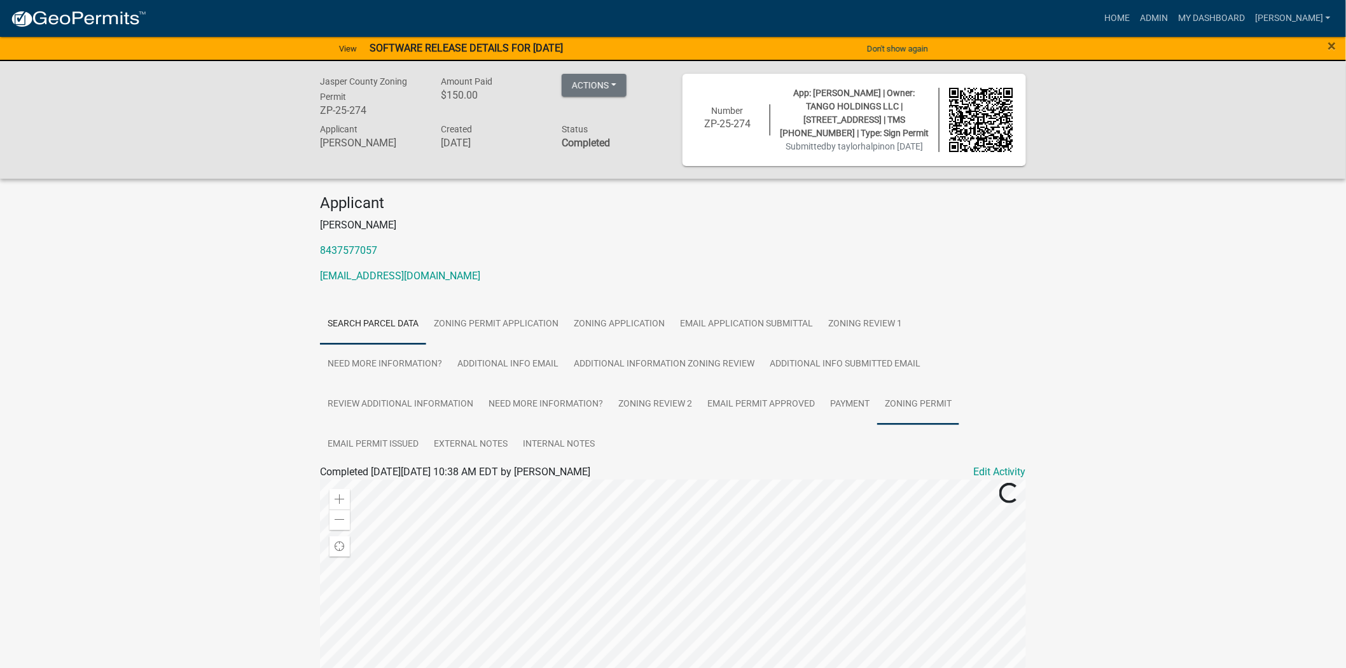 The image size is (1346, 668). Describe the element at coordinates (1212, 18) in the screenshot. I see `a: My Dashboard` at that location.